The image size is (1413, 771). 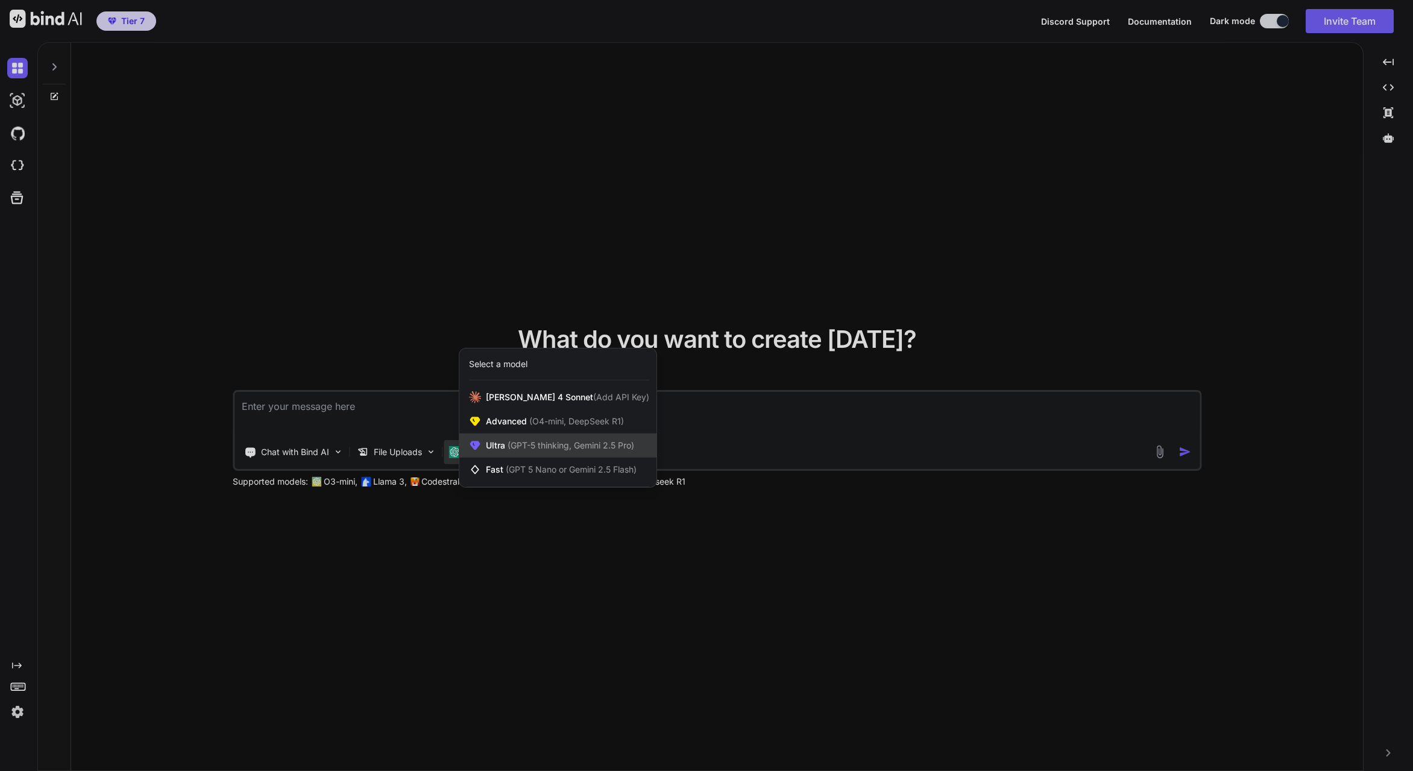 What do you see at coordinates (498, 364) in the screenshot?
I see `div: Select a model` at bounding box center [498, 364].